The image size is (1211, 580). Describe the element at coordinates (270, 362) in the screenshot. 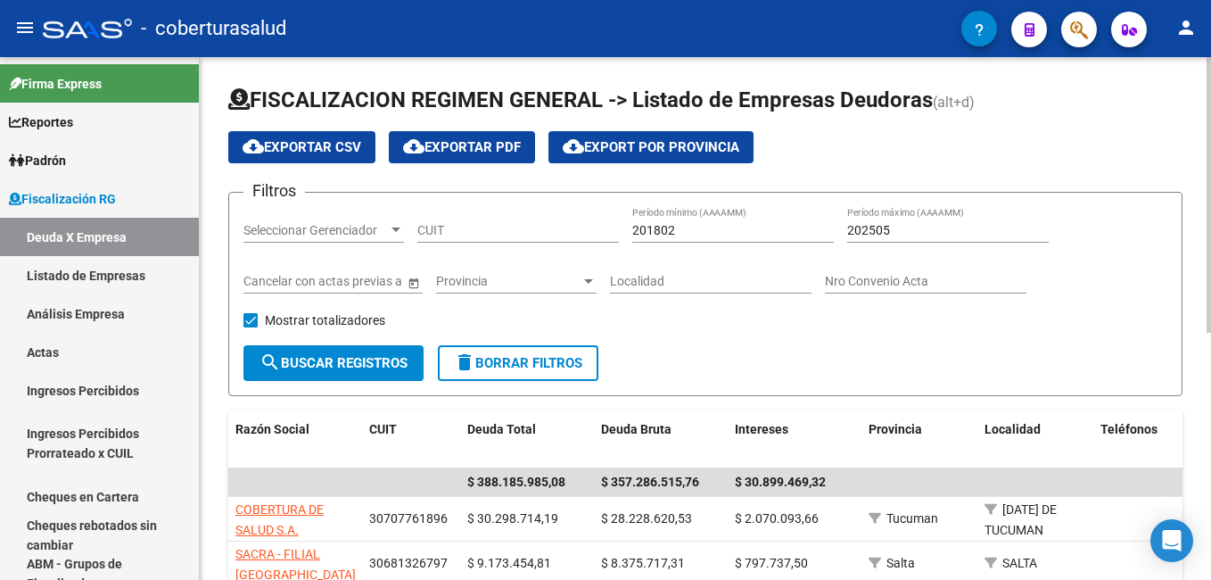

I see `mat-icon: search` at that location.